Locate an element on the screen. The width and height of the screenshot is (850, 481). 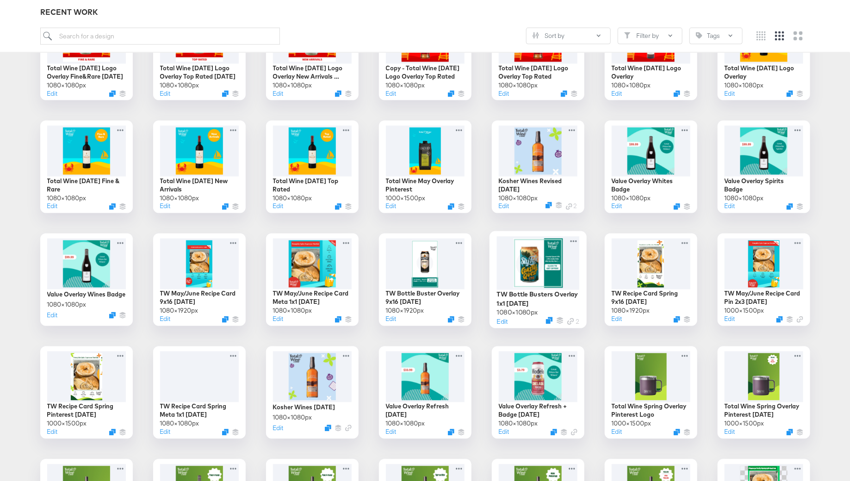
button: TagTags is located at coordinates (716, 36).